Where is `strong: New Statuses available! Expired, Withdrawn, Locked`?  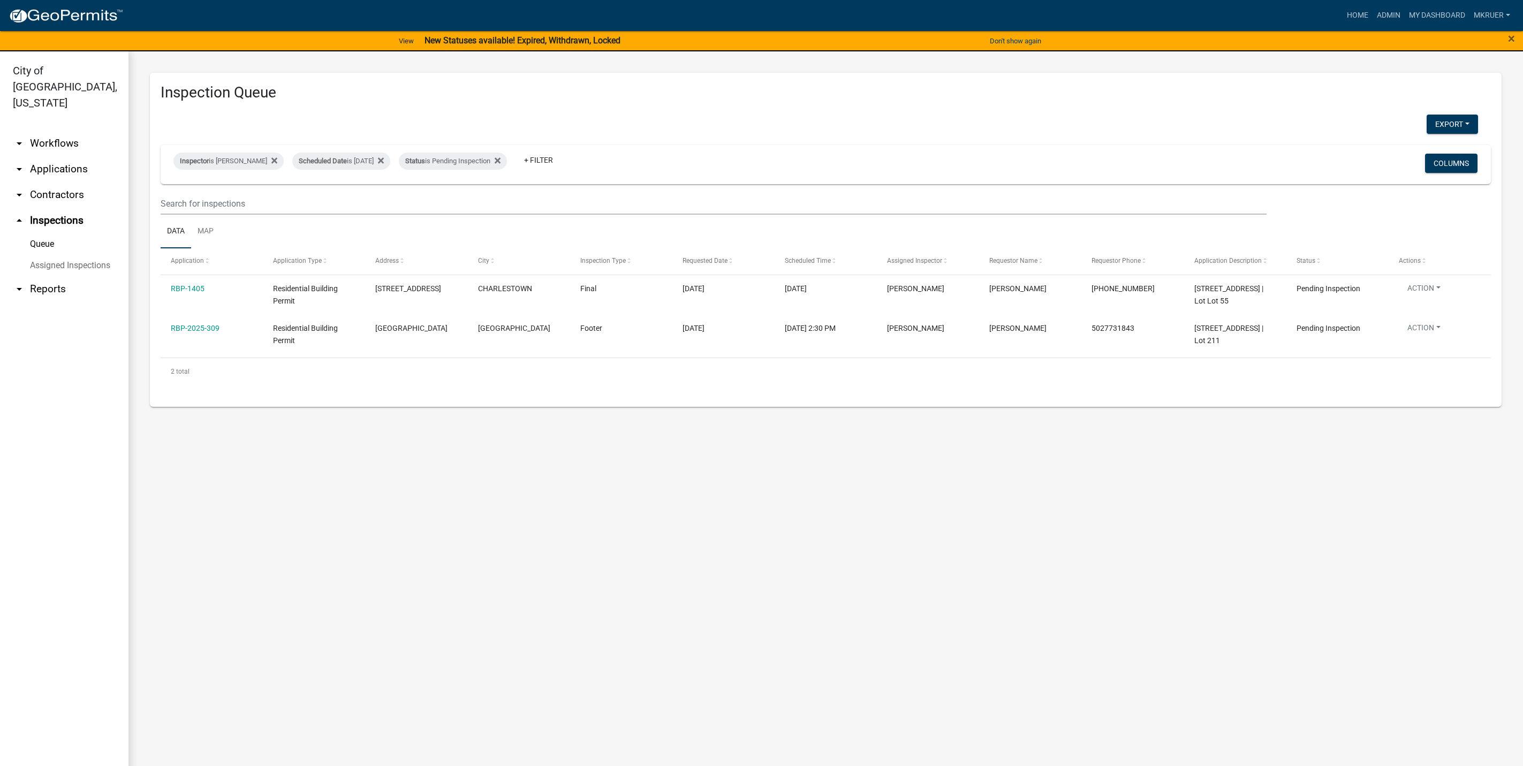 strong: New Statuses available! Expired, Withdrawn, Locked is located at coordinates (523, 40).